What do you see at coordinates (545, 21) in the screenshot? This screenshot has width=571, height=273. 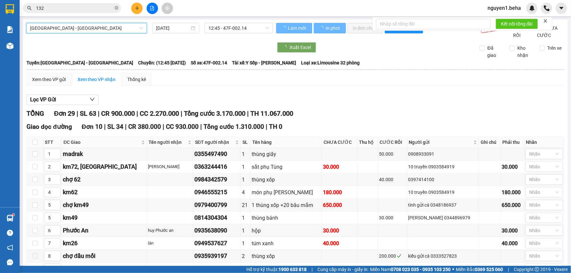 I see `span: close` at bounding box center [545, 21].